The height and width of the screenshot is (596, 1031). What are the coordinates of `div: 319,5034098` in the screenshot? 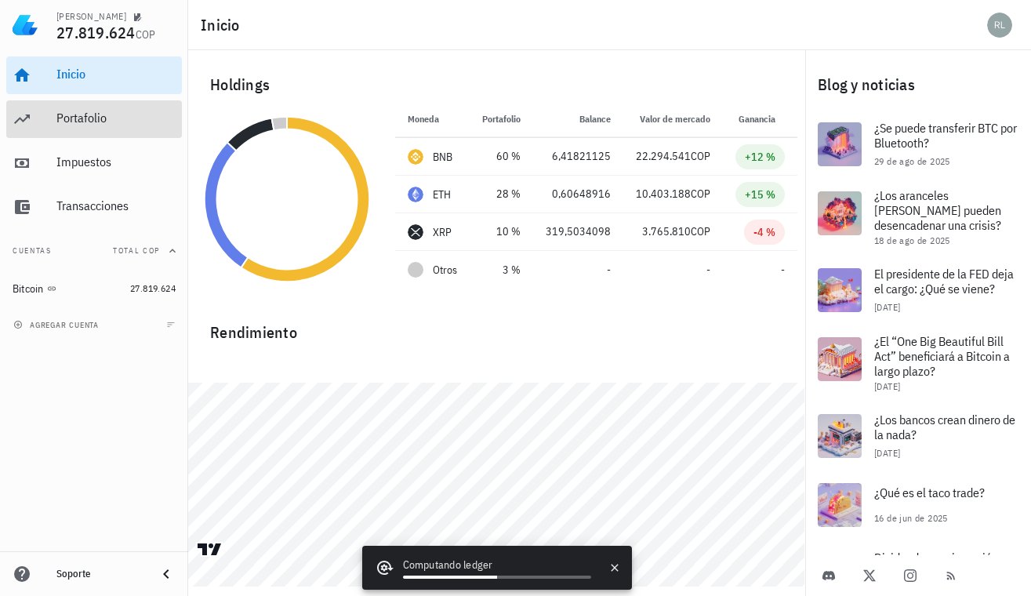 It's located at (578, 231).